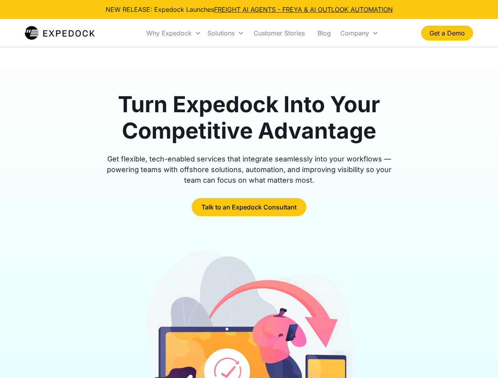  Describe the element at coordinates (249, 9) in the screenshot. I see `div: NEW RELEASE: Expedock Launches` at that location.